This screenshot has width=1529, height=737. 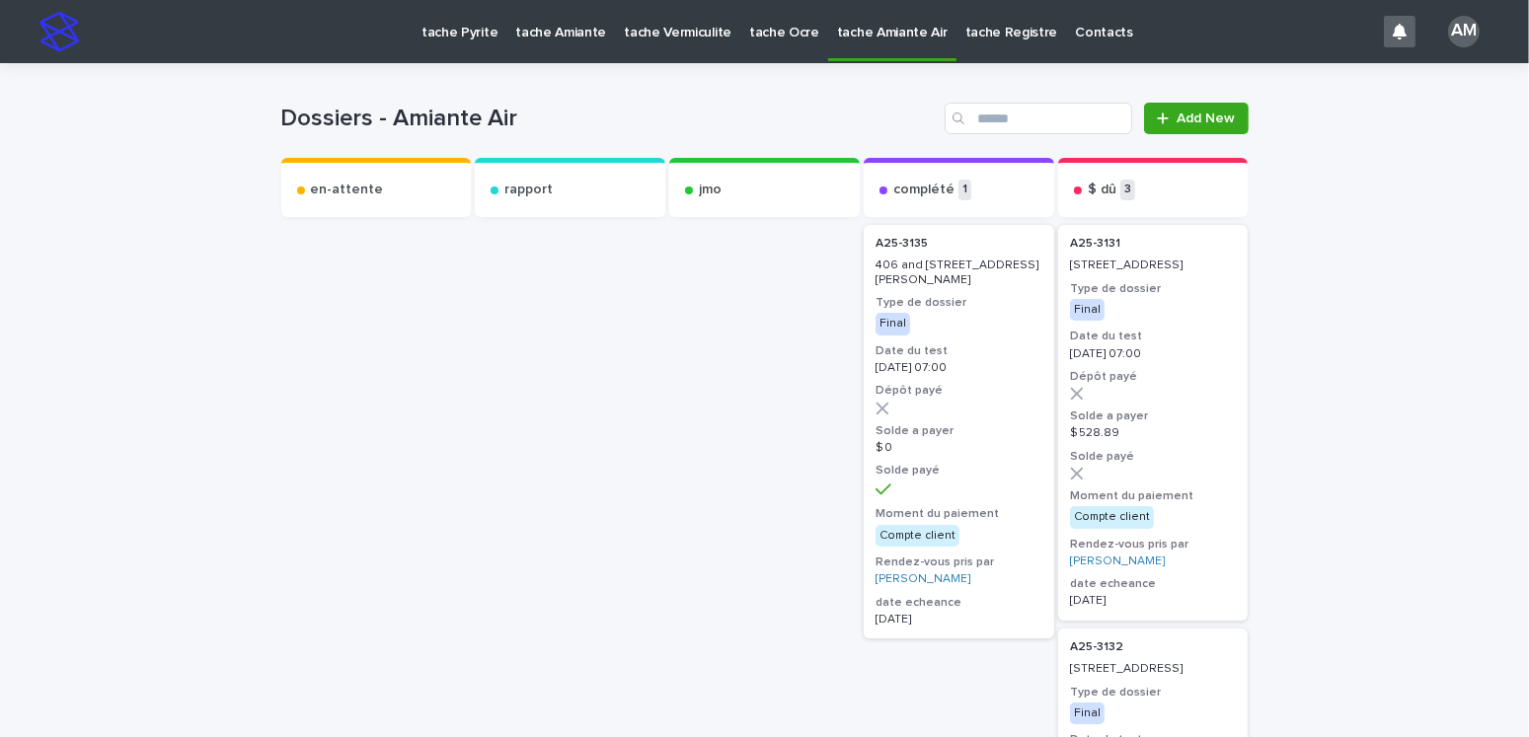 What do you see at coordinates (1102, 190) in the screenshot?
I see `p: $ dû` at bounding box center [1102, 190].